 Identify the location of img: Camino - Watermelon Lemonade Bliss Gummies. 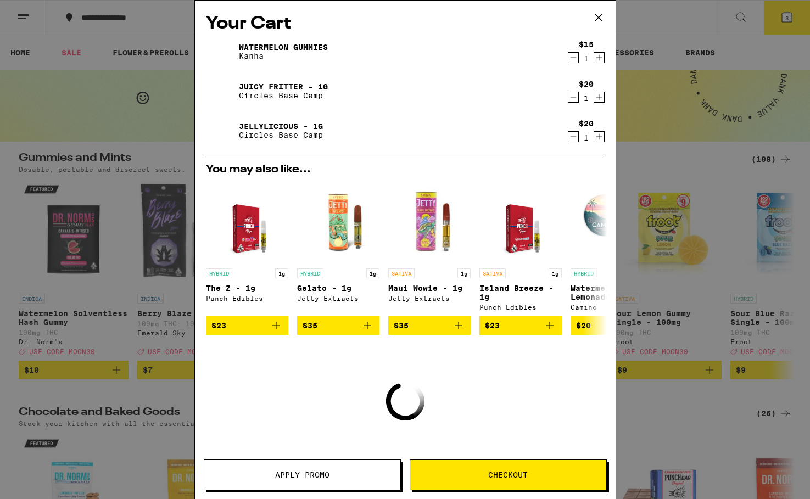
(612, 222).